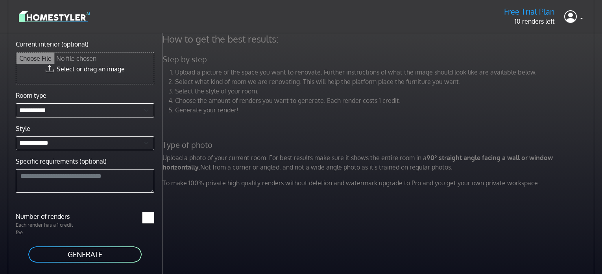 The image size is (602, 274). Describe the element at coordinates (48, 216) in the screenshot. I see `label: Number of renders` at that location.